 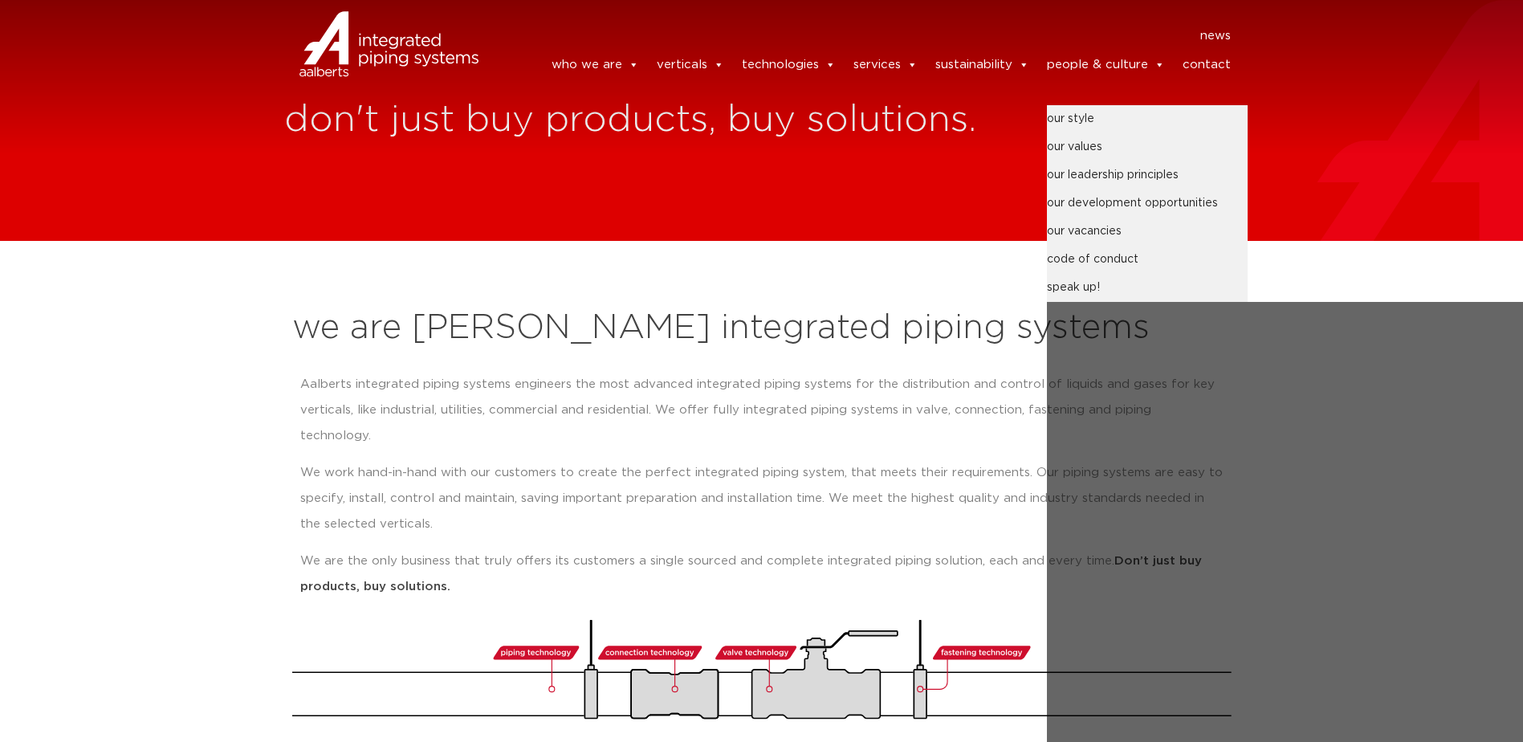 I want to click on a: our values, so click(x=1148, y=147).